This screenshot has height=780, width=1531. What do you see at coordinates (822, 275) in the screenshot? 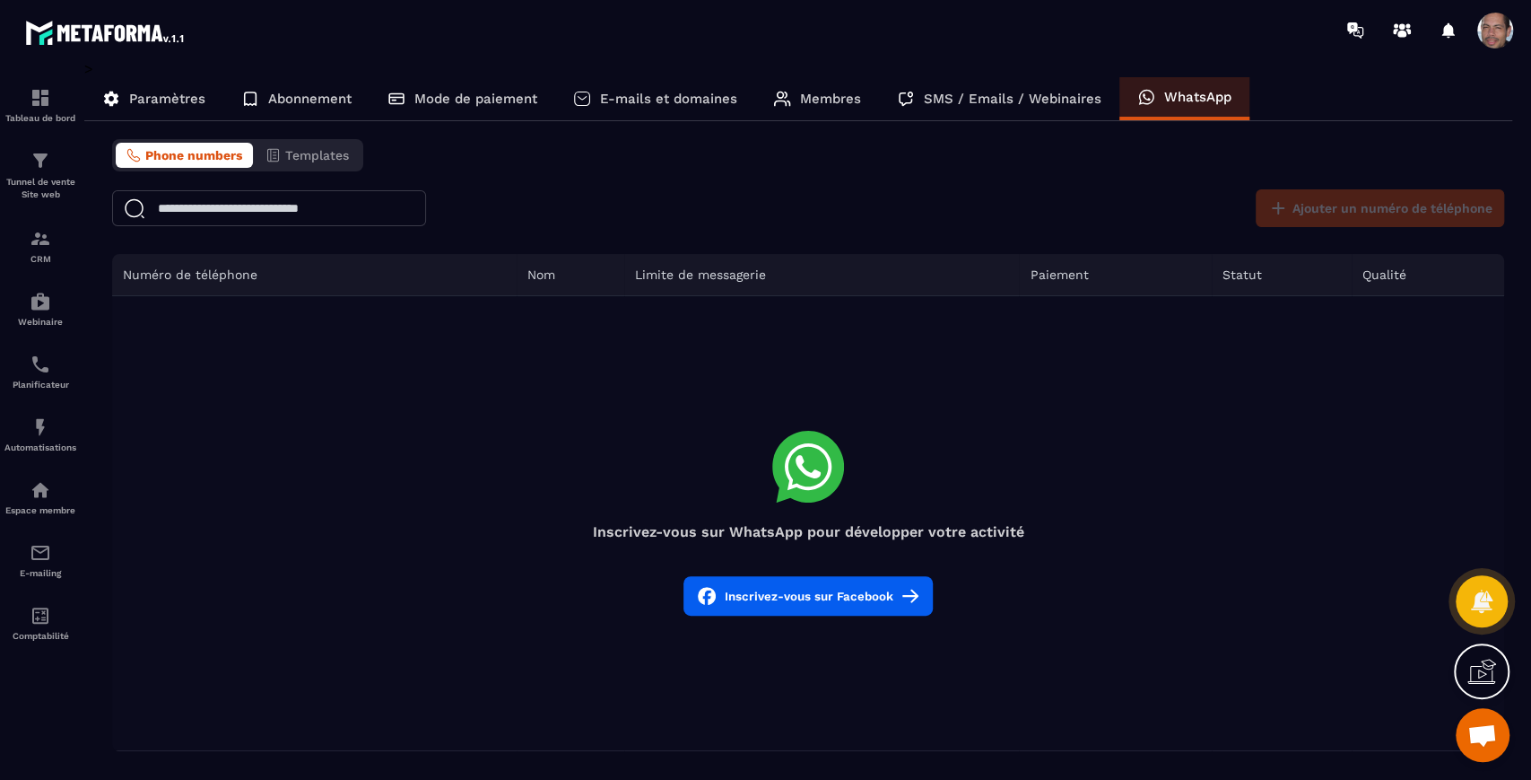
I see `th: Limite de messagerie` at bounding box center [822, 275].